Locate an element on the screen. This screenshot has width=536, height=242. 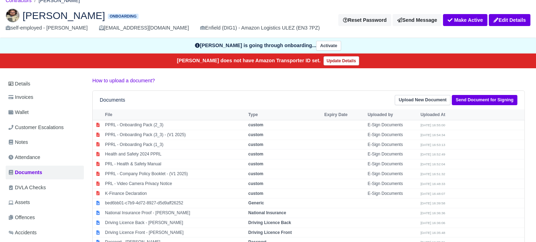
td: PPRL - Company Policy Booklet - (V1 2025) is located at coordinates (175, 174).